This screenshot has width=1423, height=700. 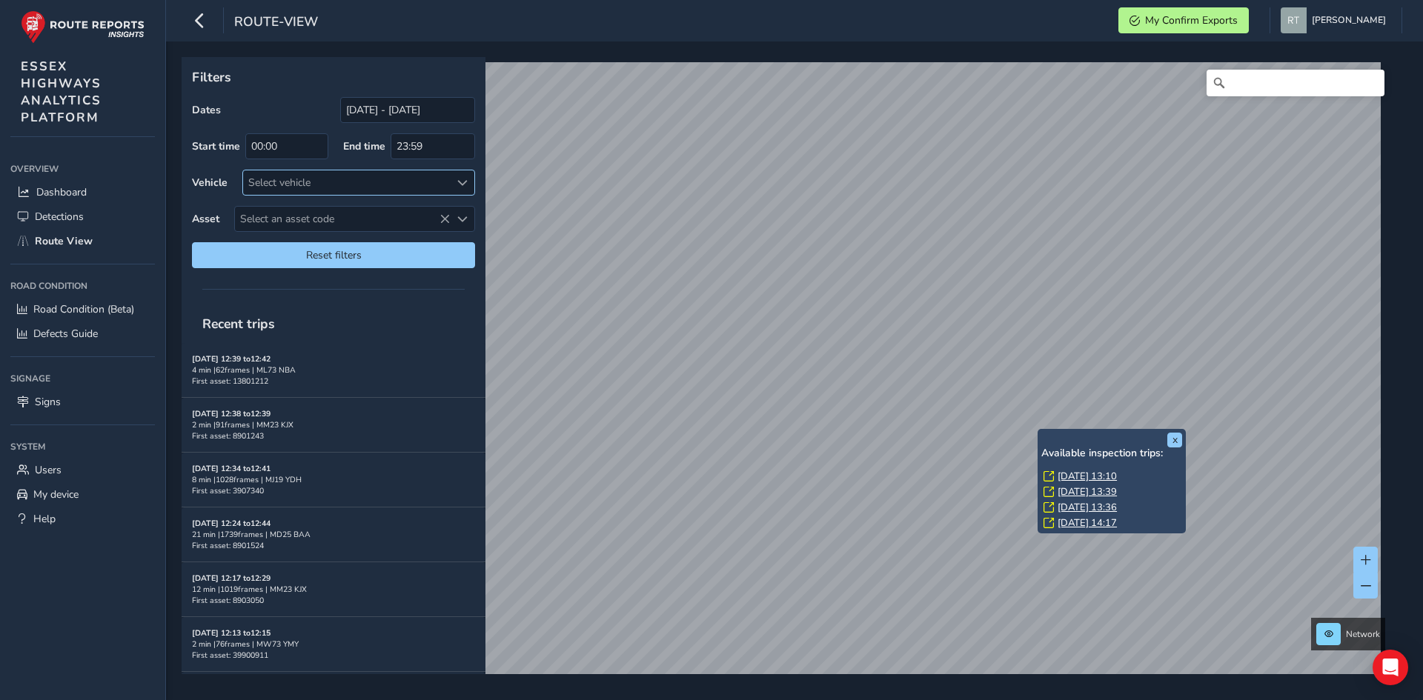 What do you see at coordinates (276, 23) in the screenshot?
I see `span: route-view` at bounding box center [276, 23].